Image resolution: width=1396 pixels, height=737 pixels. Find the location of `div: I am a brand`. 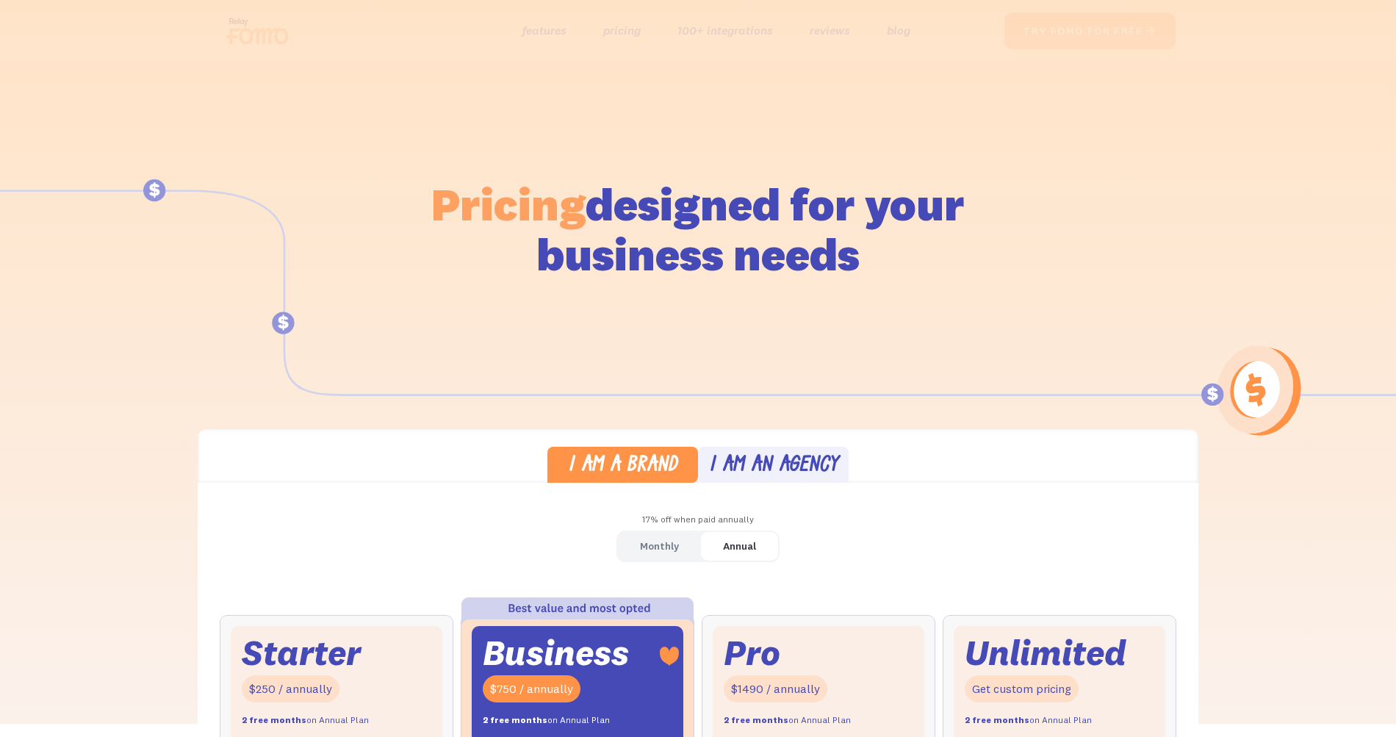

div: I am a brand is located at coordinates (622, 466).